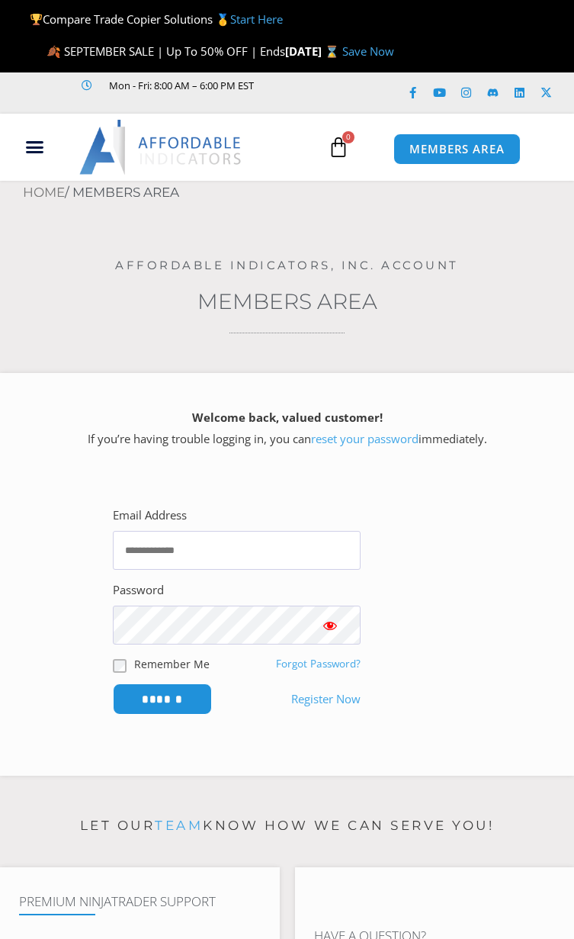  I want to click on img: LogoAI | Affordable Indicators – NinjaTrader, so click(161, 147).